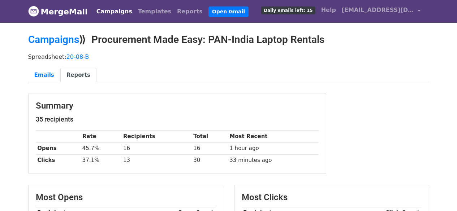  Describe the element at coordinates (328, 10) in the screenshot. I see `a: Help` at that location.